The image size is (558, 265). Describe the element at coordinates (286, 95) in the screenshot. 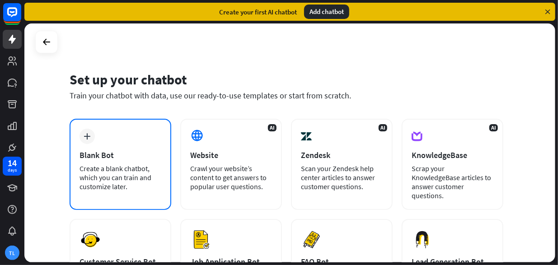

I see `div: Train your chatbot with data, use our ready-to-use templates or start from scratch.` at that location.